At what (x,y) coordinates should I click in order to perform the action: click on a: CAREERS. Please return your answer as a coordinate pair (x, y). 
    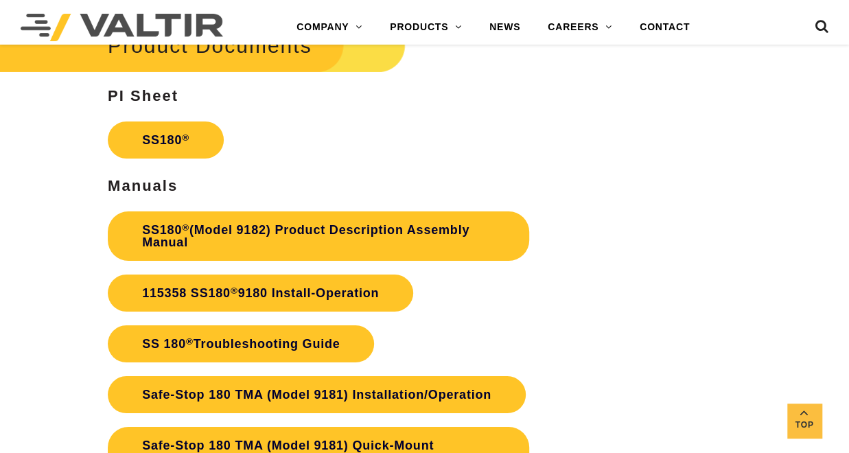
    Looking at the image, I should click on (580, 27).